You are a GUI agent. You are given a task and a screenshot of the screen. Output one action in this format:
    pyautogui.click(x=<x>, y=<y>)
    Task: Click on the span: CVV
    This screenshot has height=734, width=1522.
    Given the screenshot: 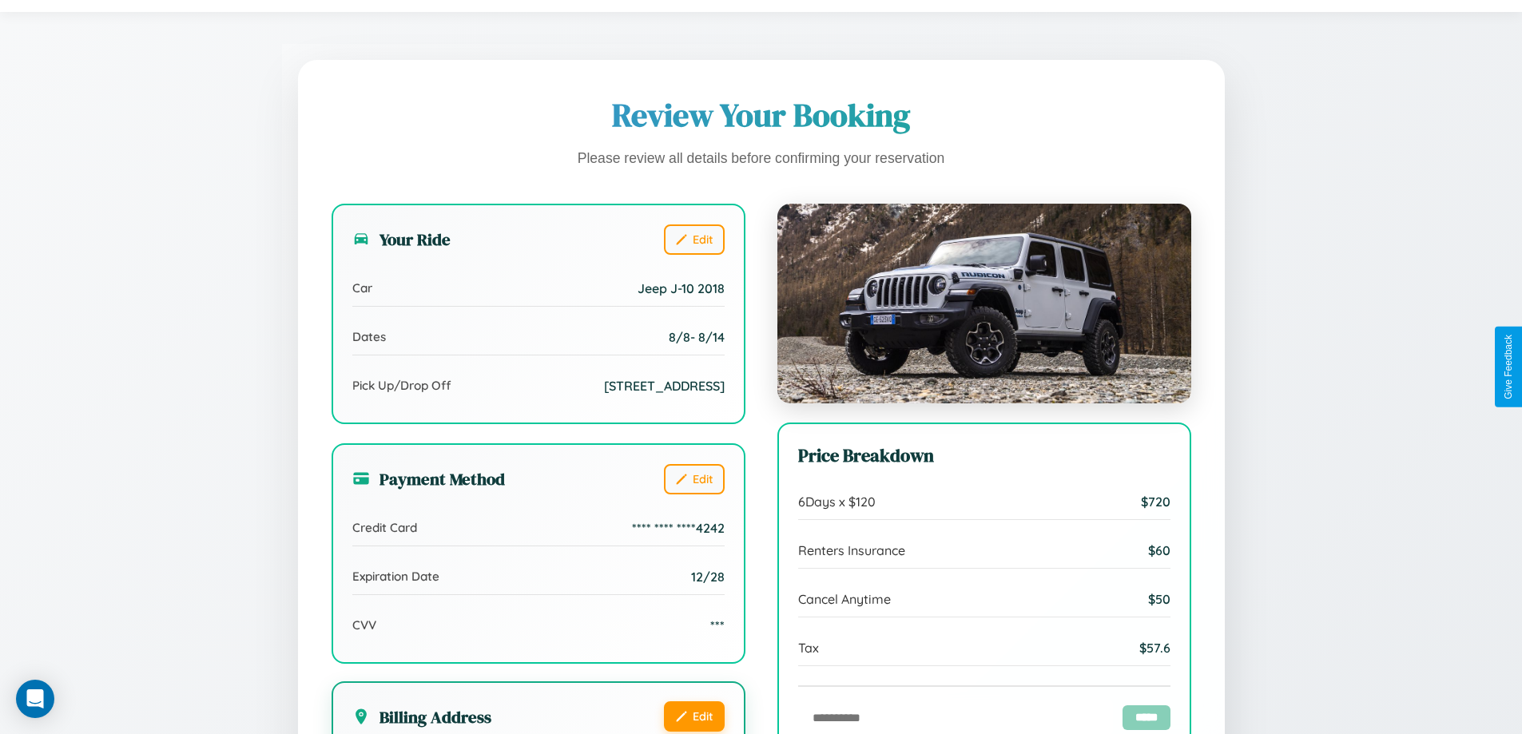 What is the action you would take?
    pyautogui.click(x=364, y=625)
    